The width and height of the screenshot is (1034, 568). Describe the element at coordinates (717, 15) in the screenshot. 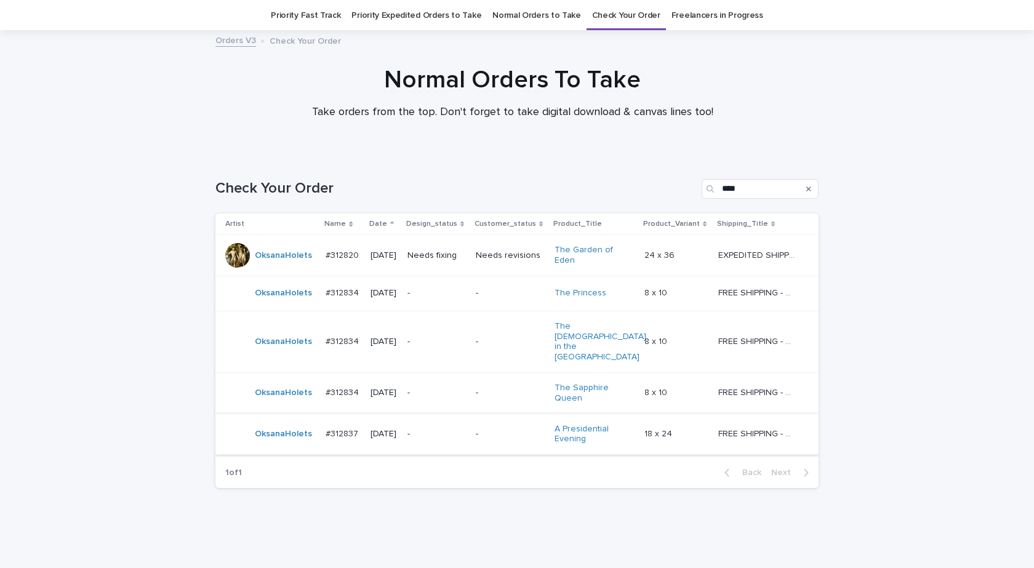

I see `a: Freelancers in Progress` at that location.